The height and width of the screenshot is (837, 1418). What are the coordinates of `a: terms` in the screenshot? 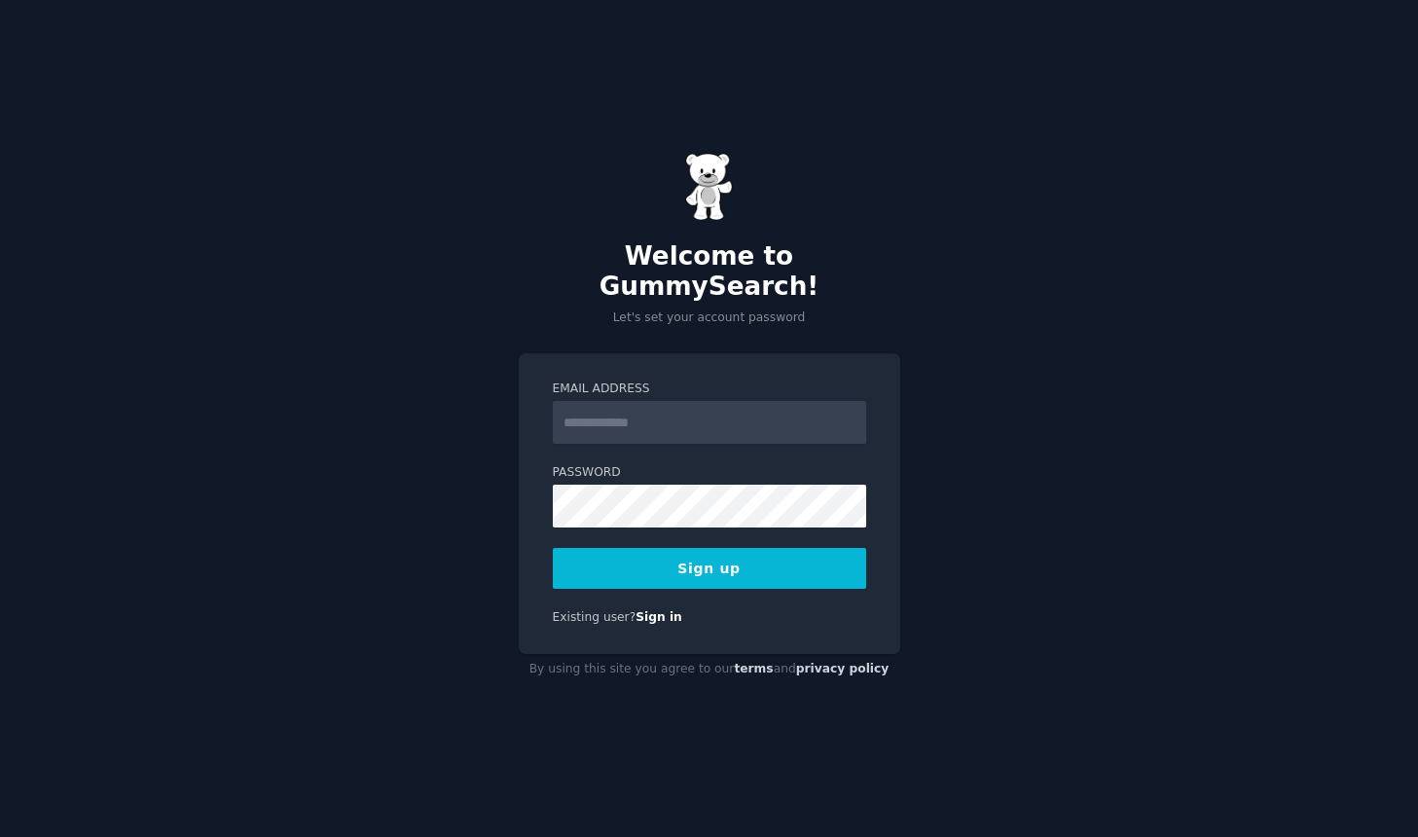 It's located at (753, 669).